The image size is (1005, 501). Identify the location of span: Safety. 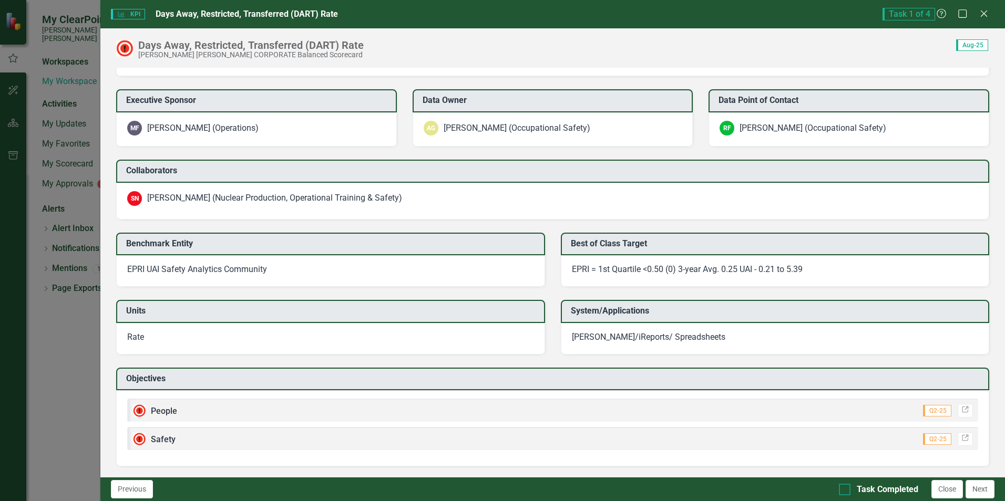
(163, 439).